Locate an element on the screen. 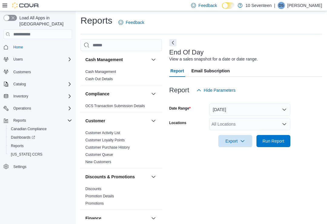 This screenshot has width=327, height=224. a: Customer Queue is located at coordinates (99, 155).